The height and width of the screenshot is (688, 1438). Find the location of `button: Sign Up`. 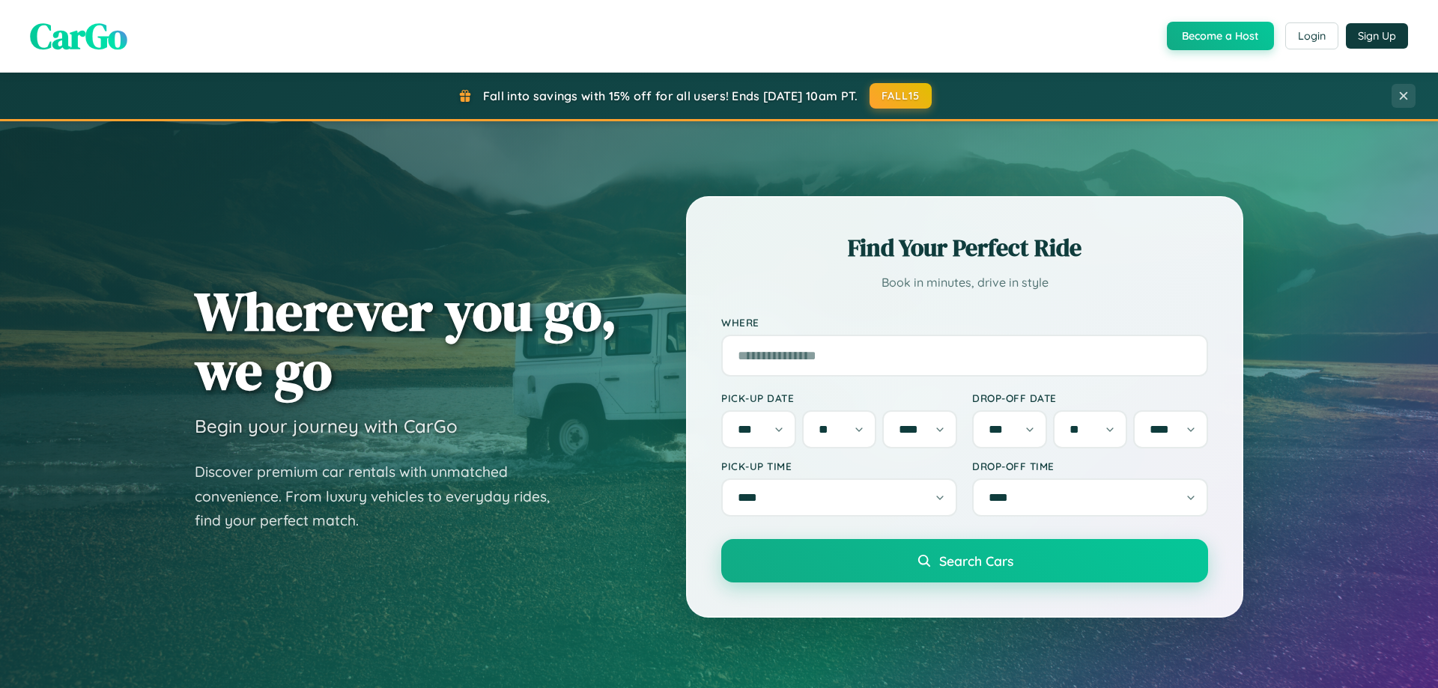

button: Sign Up is located at coordinates (1376, 36).